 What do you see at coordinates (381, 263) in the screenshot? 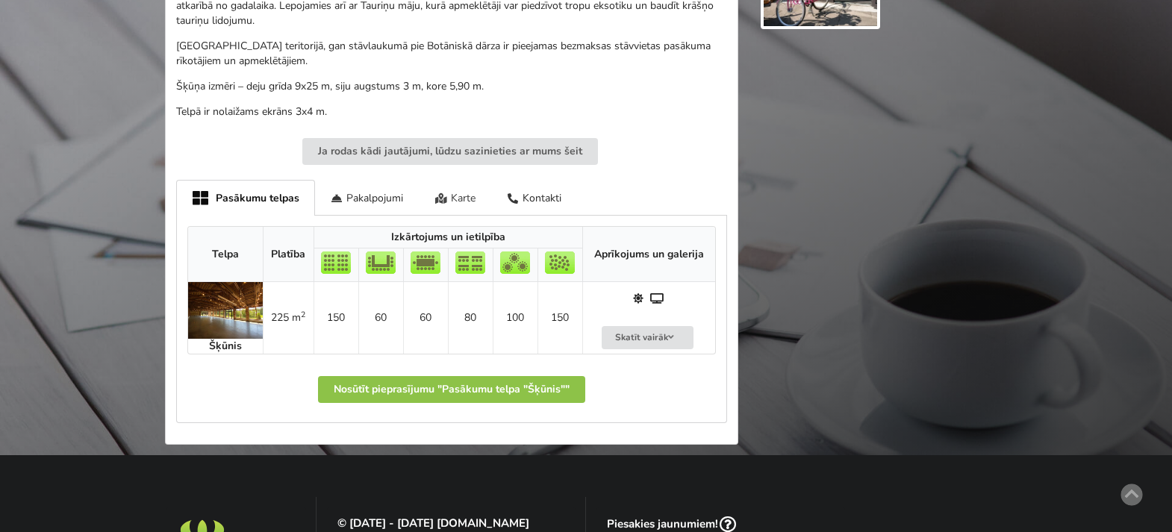
I see `img: U-Veids` at bounding box center [381, 263].